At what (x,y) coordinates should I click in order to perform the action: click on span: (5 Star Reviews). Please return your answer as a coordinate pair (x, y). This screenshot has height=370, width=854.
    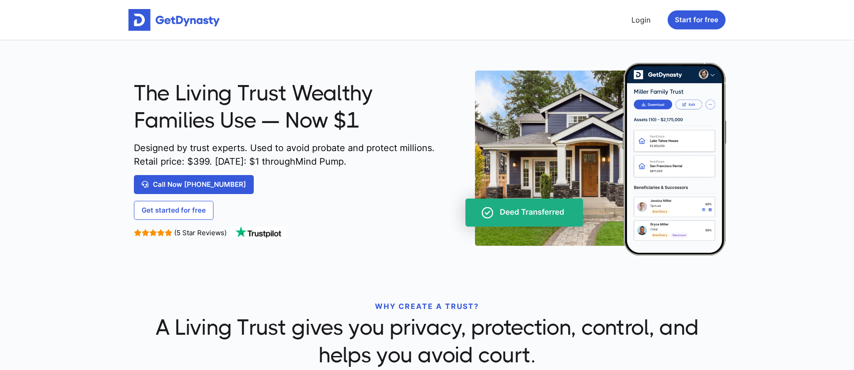
    Looking at the image, I should click on (200, 233).